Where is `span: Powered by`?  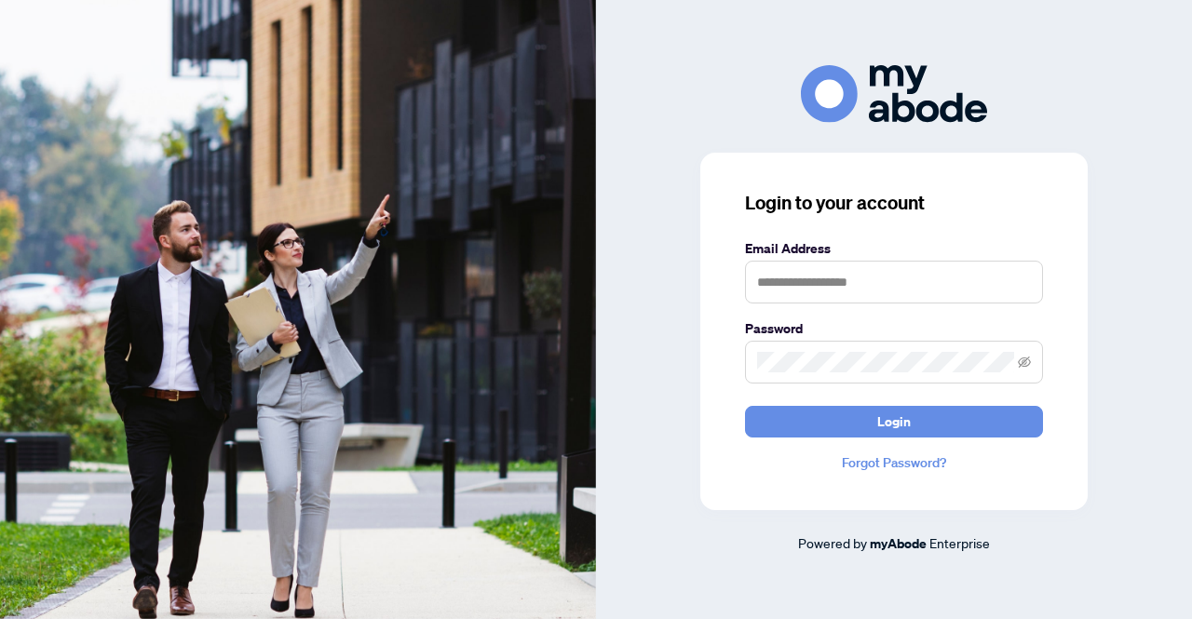
span: Powered by is located at coordinates (832, 543).